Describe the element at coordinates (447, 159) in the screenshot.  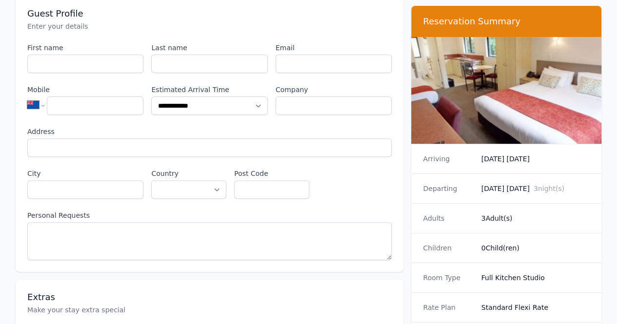
I see `dt: Arriving` at that location.